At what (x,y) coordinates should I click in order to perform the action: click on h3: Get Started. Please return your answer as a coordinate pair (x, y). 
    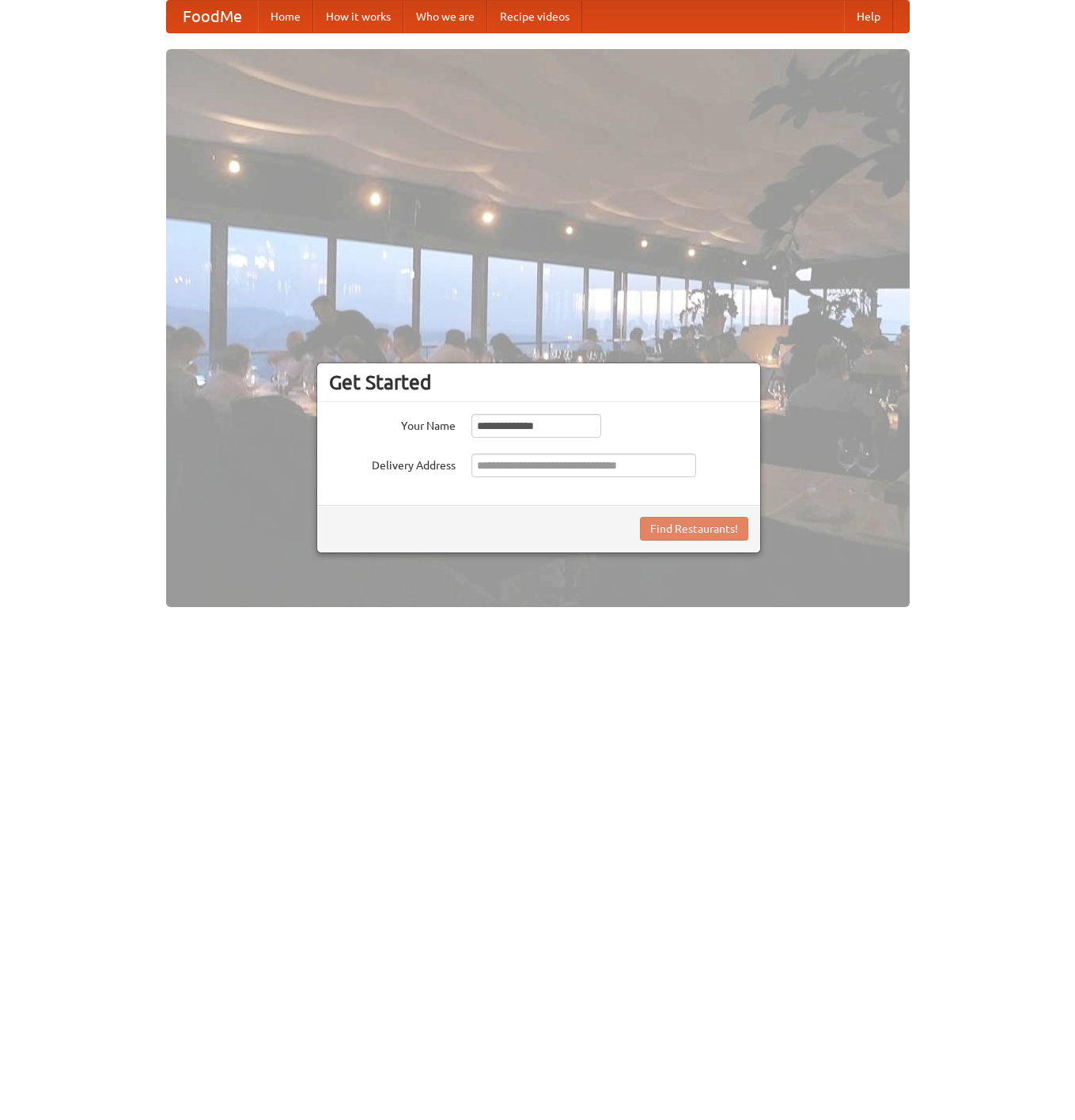
    Looking at the image, I should click on (539, 382).